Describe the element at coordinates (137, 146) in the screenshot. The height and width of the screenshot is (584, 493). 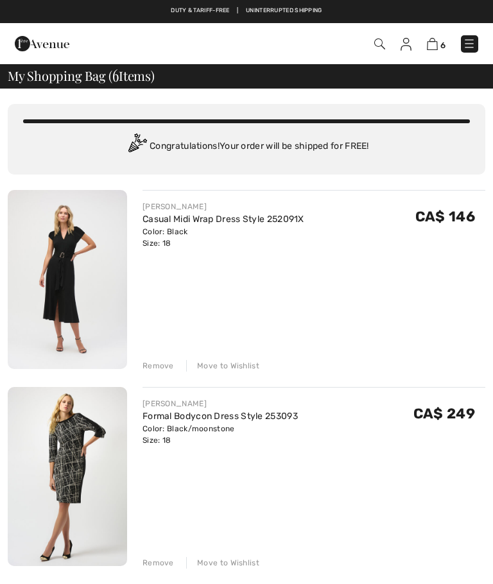
I see `img: Congratulation2.svg` at that location.